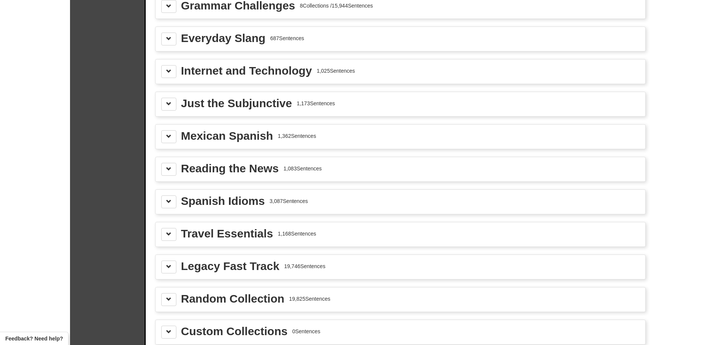  I want to click on div: Internet and Technology, so click(246, 71).